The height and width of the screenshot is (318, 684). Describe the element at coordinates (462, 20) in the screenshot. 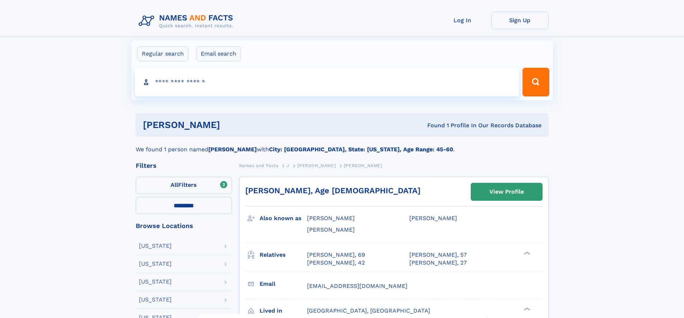

I see `a: Log In` at that location.